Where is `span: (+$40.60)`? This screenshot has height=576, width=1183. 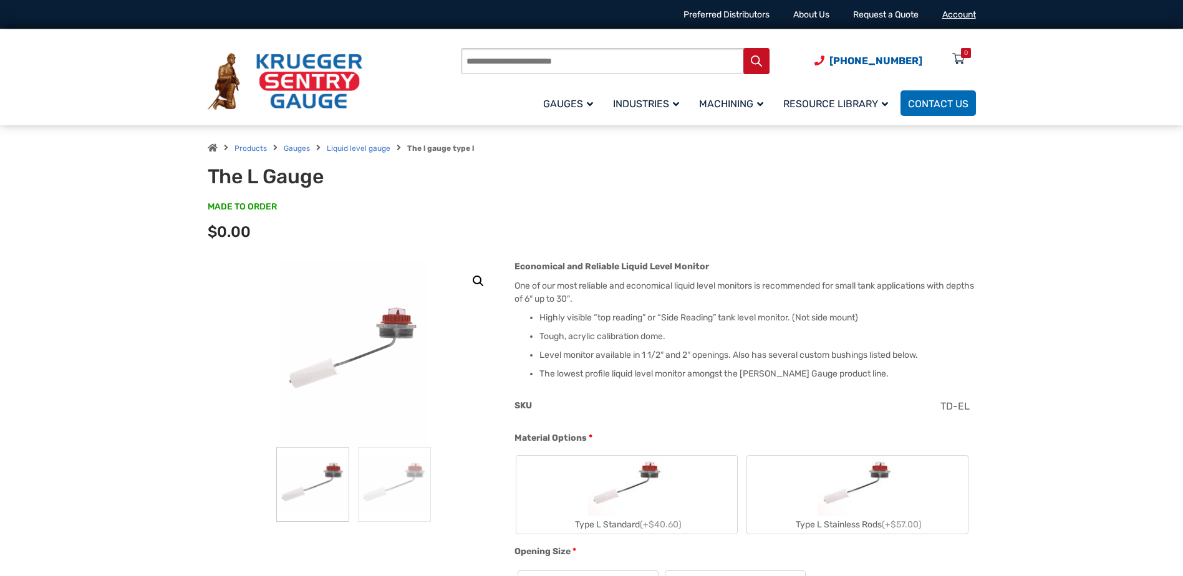
span: (+$40.60) is located at coordinates (660, 524).